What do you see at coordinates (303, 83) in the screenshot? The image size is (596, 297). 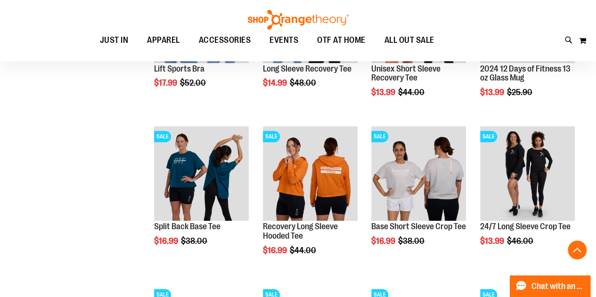 I see `span: $48.00` at bounding box center [303, 83].